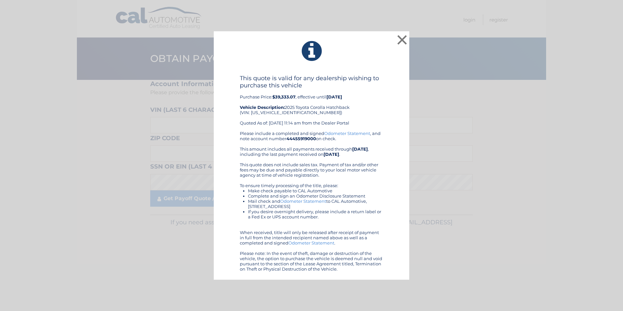 The height and width of the screenshot is (311, 623). What do you see at coordinates (284, 97) in the screenshot?
I see `b: $39,333.07` at bounding box center [284, 97].